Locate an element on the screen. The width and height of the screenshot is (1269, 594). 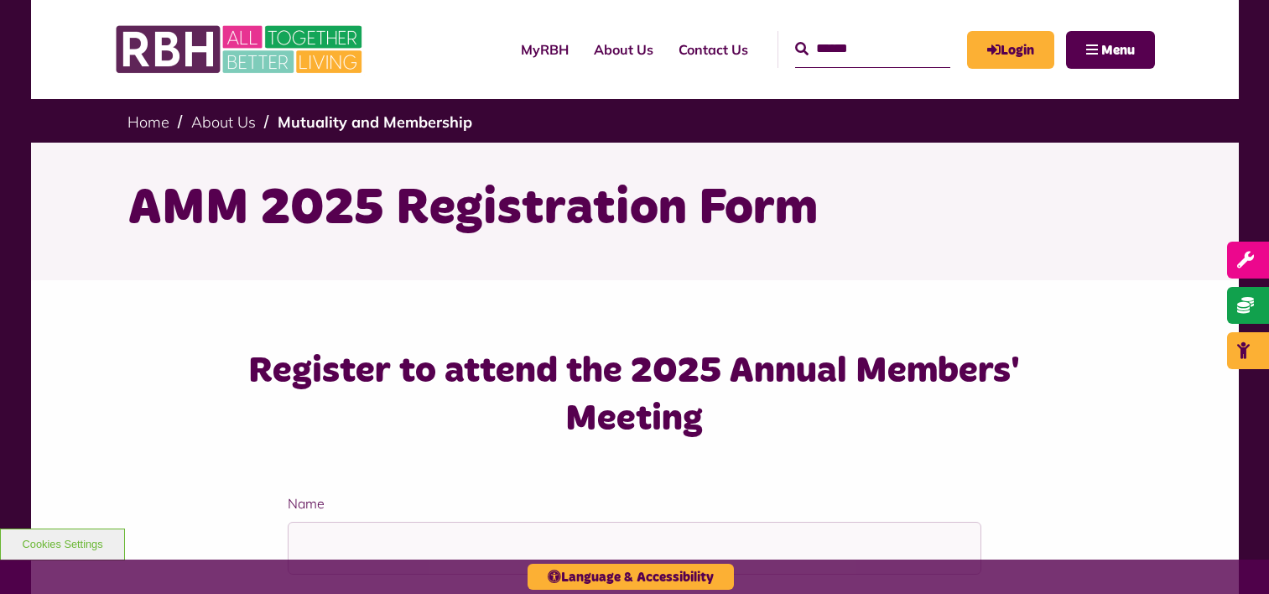
h1: AMM 2025 Registration Form is located at coordinates (635, 209).